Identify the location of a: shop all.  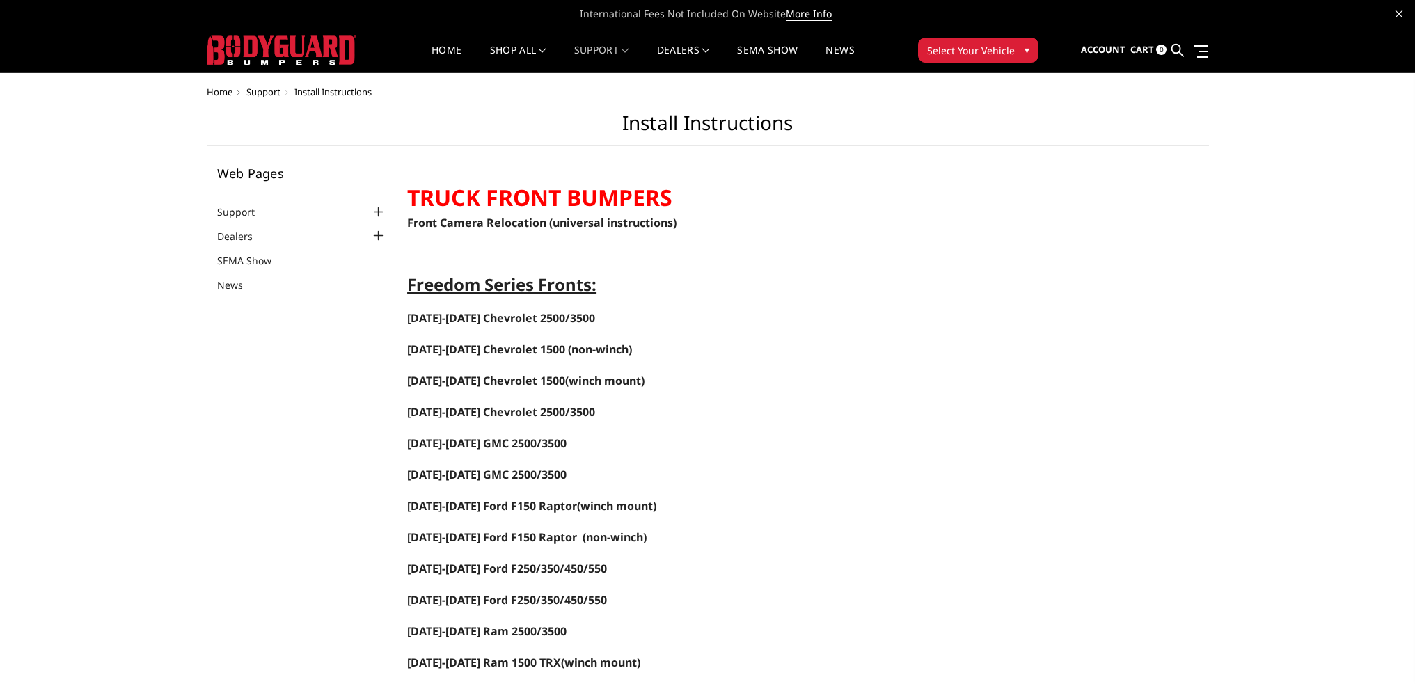
(518, 58).